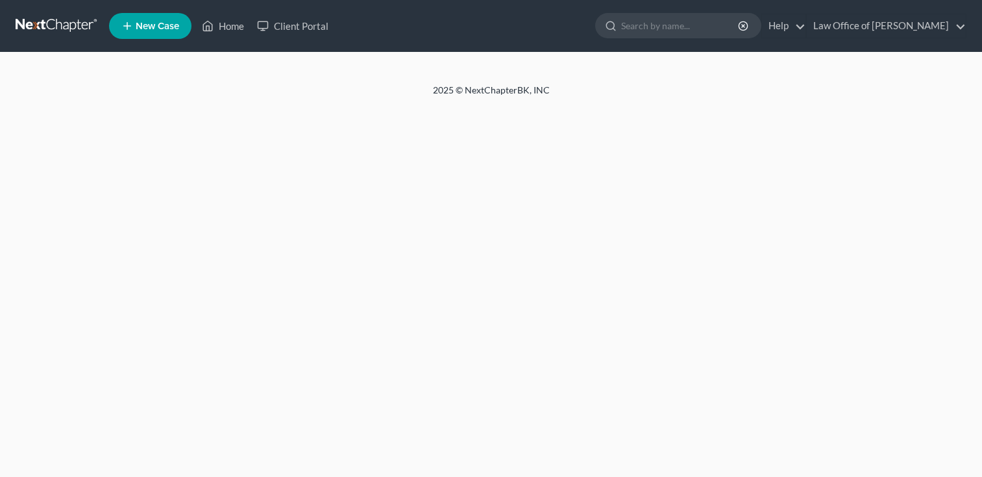 This screenshot has height=477, width=982. What do you see at coordinates (491, 95) in the screenshot?
I see `div: 2025 © NextChapterBK, INC` at bounding box center [491, 95].